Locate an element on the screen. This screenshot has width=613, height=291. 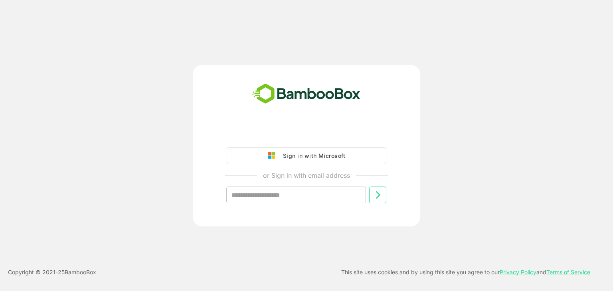
p: Copyright © 2021- 25 BambooBox is located at coordinates (52, 273).